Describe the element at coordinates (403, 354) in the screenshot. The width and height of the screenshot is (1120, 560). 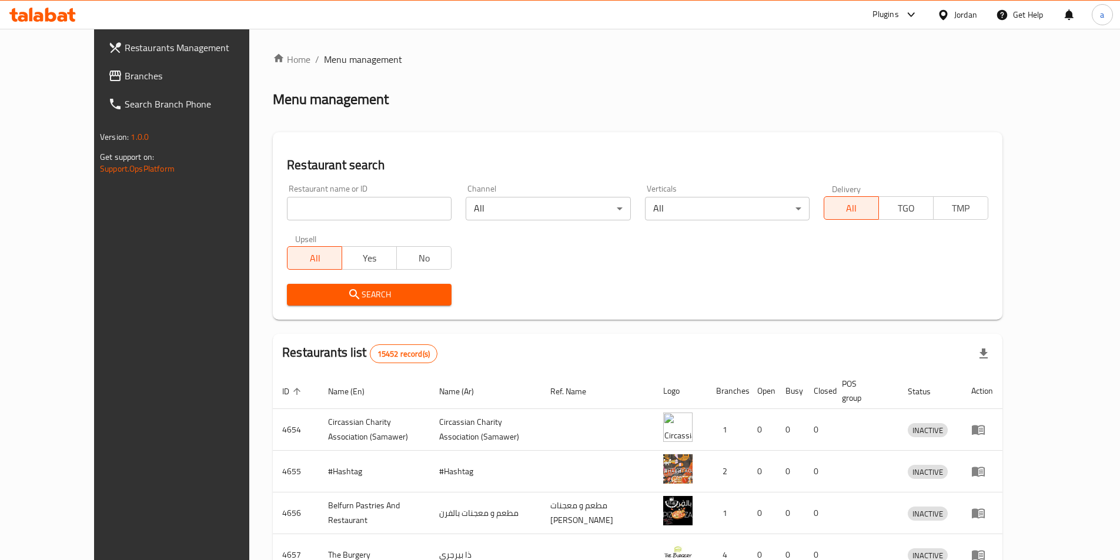
I see `div: Total records count` at that location.